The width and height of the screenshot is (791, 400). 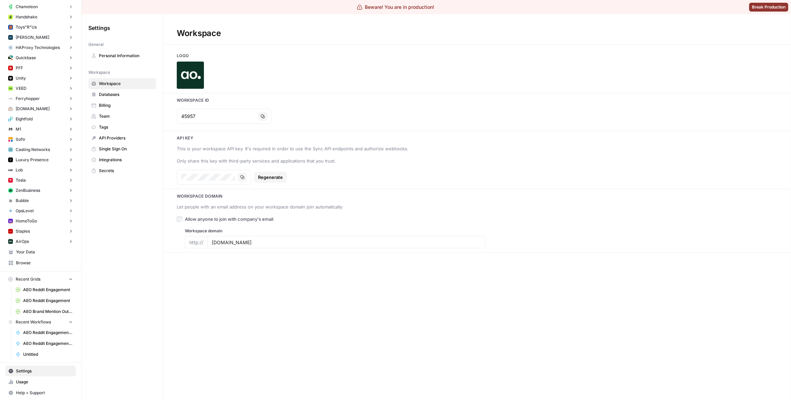 I want to click on img: 05m09w22jc6cxach36uo5q7oe4kr, so click(x=11, y=190).